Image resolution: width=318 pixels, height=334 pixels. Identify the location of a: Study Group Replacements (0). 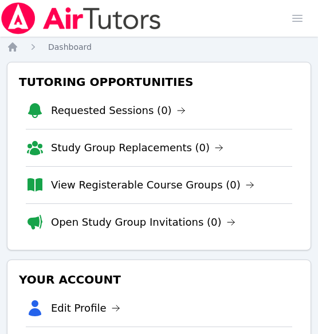
(137, 148).